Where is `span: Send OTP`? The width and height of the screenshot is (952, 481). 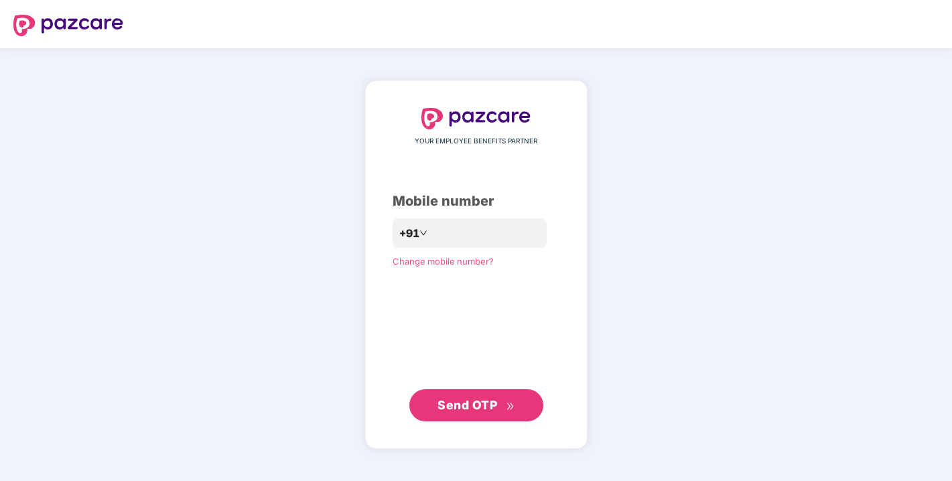
span: Send OTP is located at coordinates (467, 405).